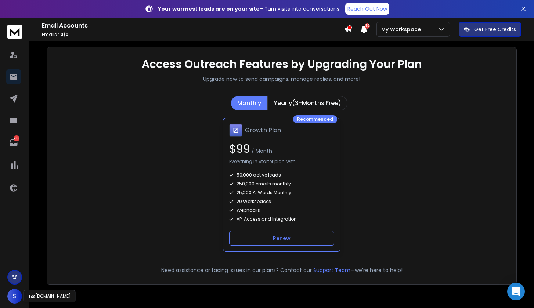 The height and width of the screenshot is (308, 534). What do you see at coordinates (282, 238) in the screenshot?
I see `button: Renew` at bounding box center [282, 238].